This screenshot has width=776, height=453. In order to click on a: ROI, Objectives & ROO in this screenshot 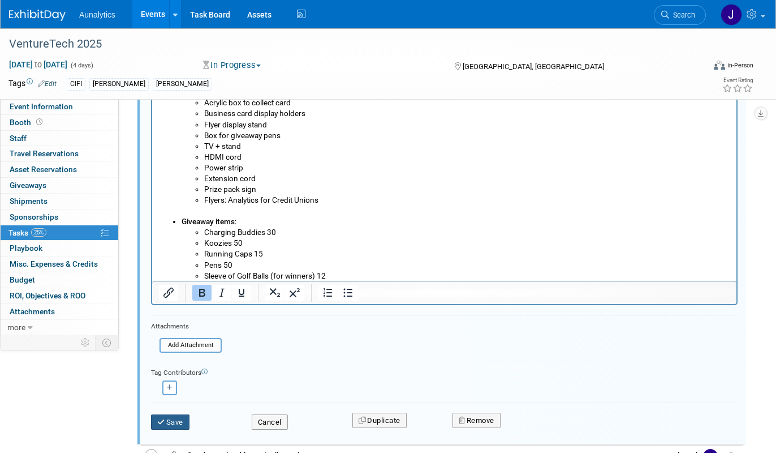, I will do `click(59, 295)`.